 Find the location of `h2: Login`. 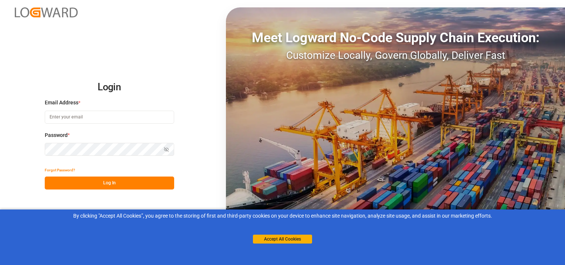

h2: Login is located at coordinates (109, 87).